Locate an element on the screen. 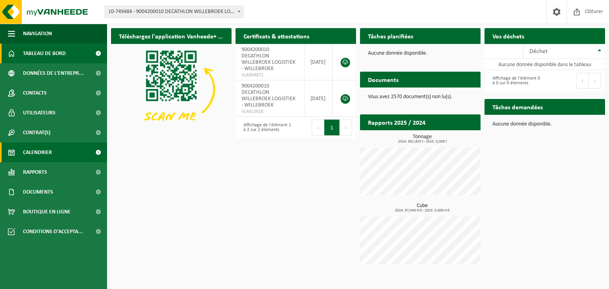  span: 10-749484 - 9004200010 DECATHLON WILLEBROEK LOGISTIEK - WILLEBROEK is located at coordinates (174, 12).